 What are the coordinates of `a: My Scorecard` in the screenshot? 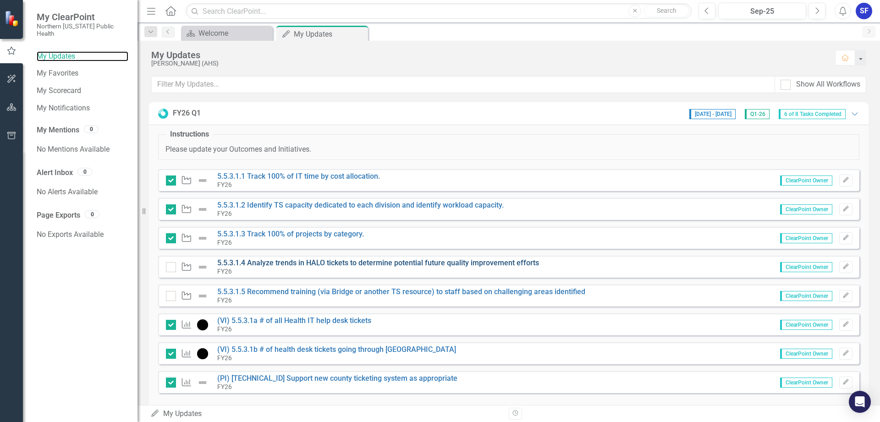 It's located at (82, 91).